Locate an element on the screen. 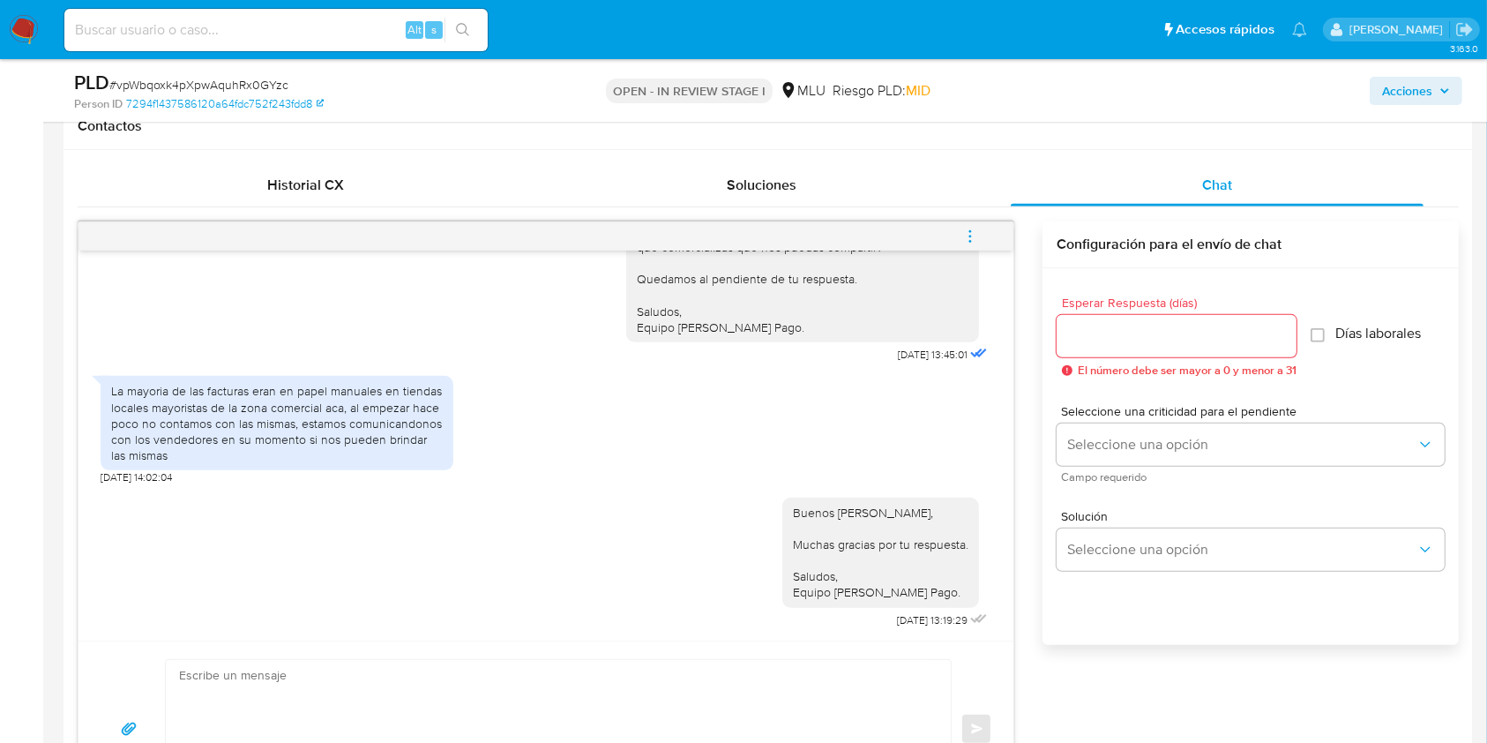  p: OPEN - IN REVIEW STAGE I is located at coordinates (689, 91).